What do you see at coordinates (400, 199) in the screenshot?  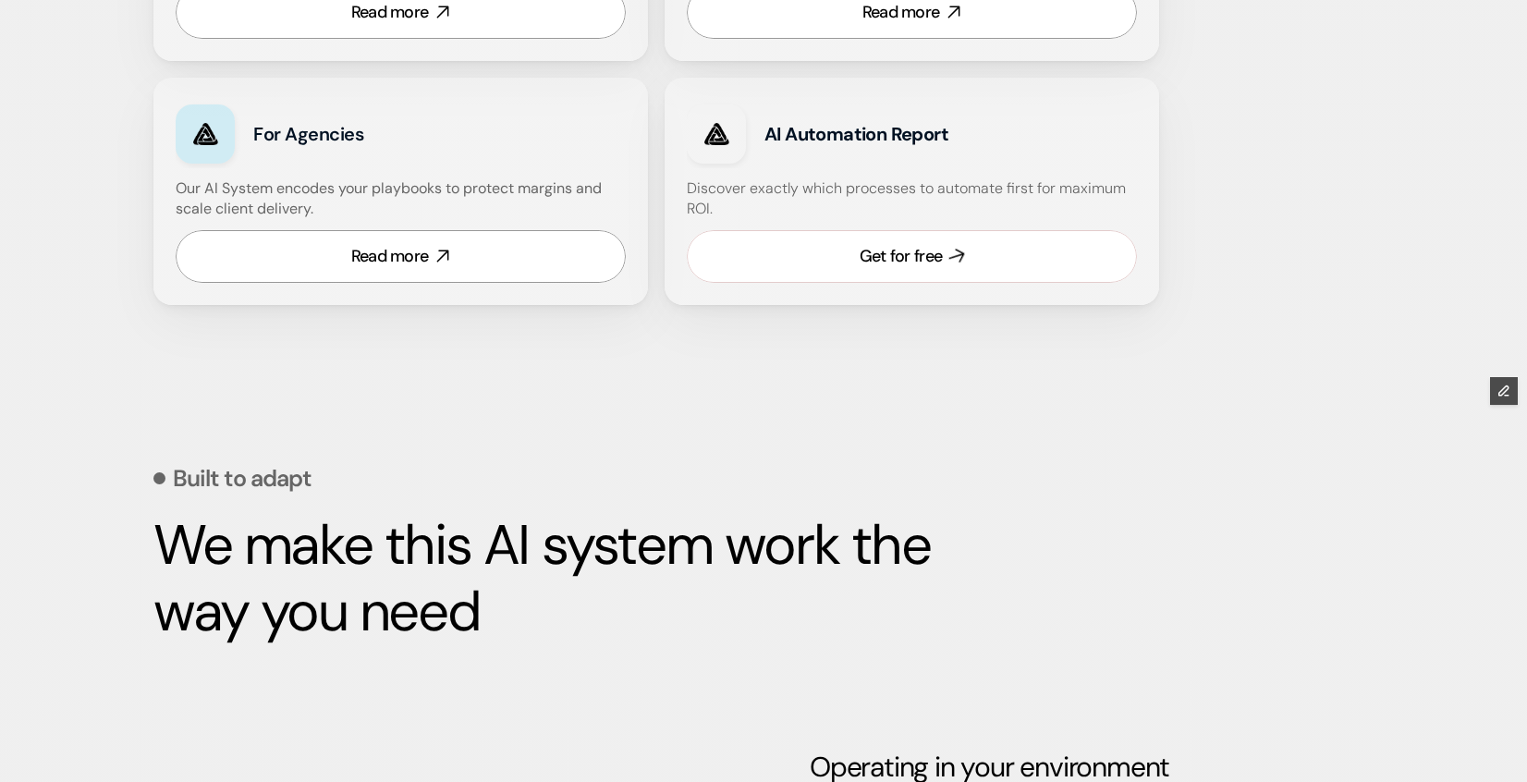 I see `h4: Our AI System encodes your playbooks to protect margins and scale client delivery.` at bounding box center [400, 199].